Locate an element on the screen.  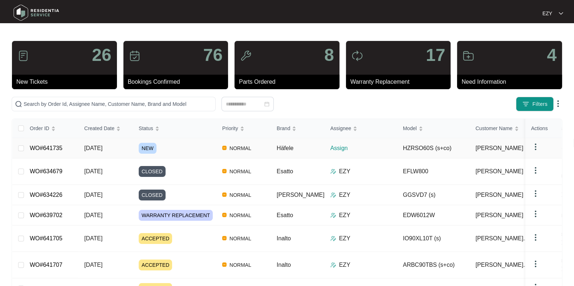
img: search-icon is located at coordinates (19, 104).